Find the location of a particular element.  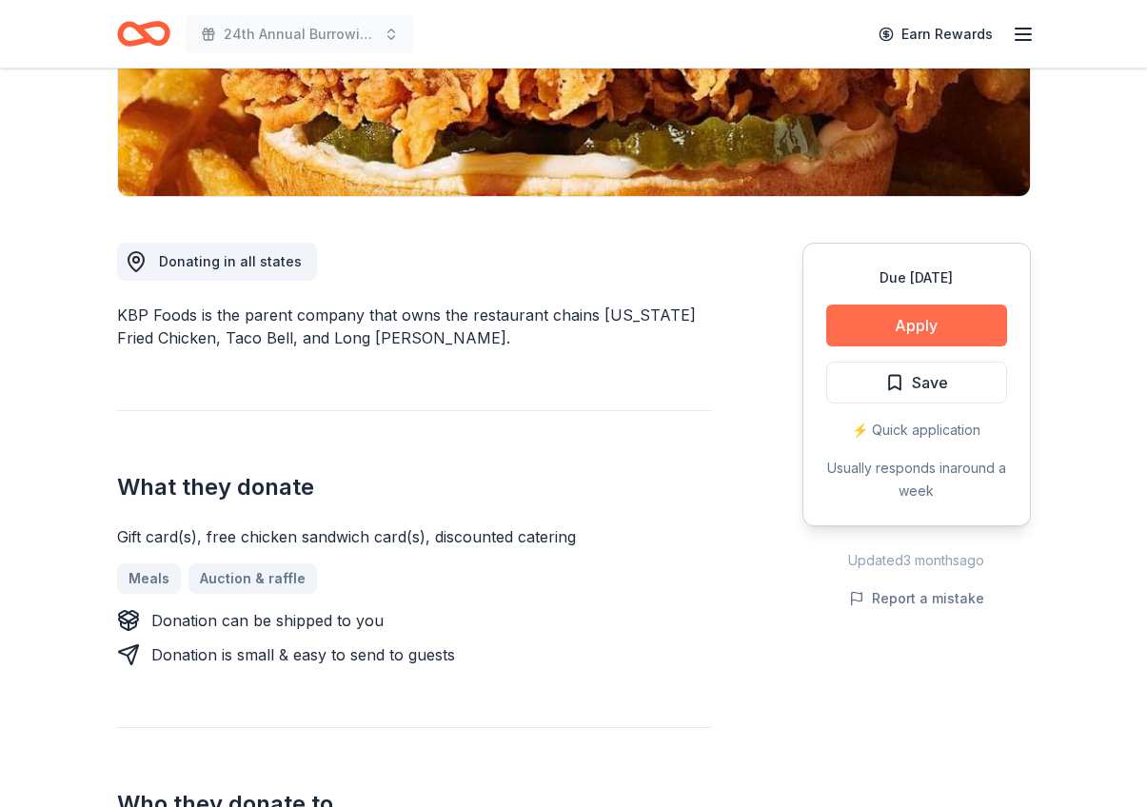

div: Gift card(s), free chicken sandwich card(s), discounted catering is located at coordinates (414, 537).